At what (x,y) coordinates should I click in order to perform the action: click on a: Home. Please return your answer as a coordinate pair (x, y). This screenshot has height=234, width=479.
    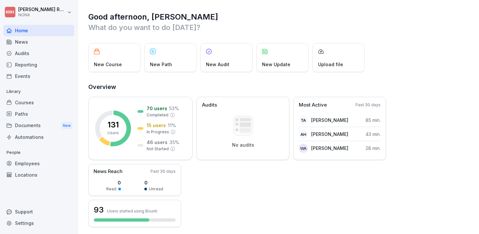
    Looking at the image, I should click on (39, 30).